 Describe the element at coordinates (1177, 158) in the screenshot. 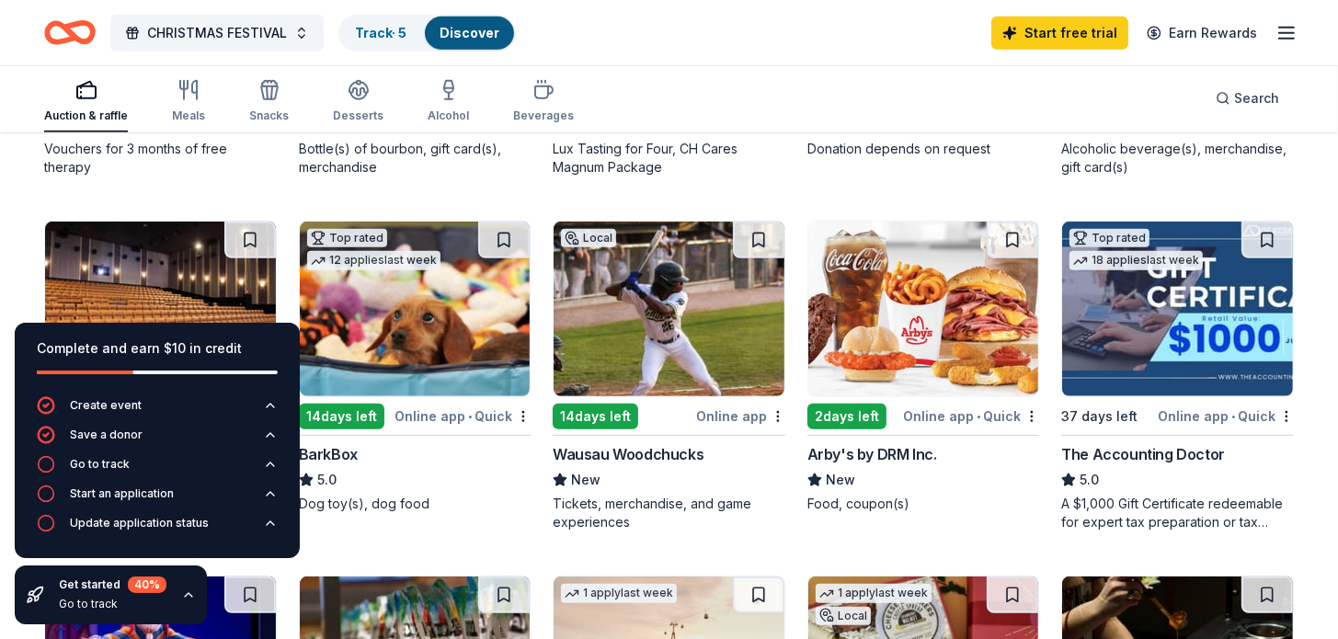

I see `div: Alcoholic beverage(s), merchandise, gift card(s)` at that location.